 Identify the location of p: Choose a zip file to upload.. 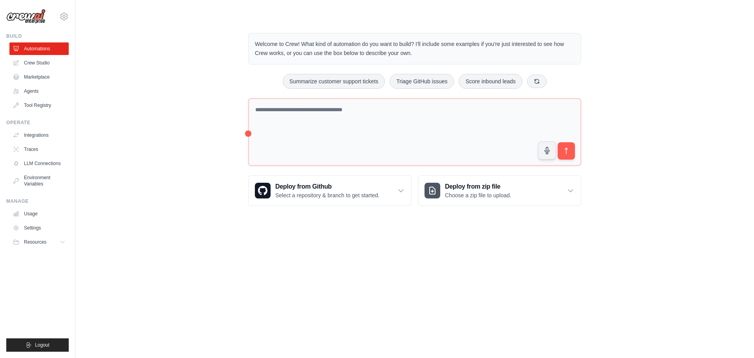
(478, 195).